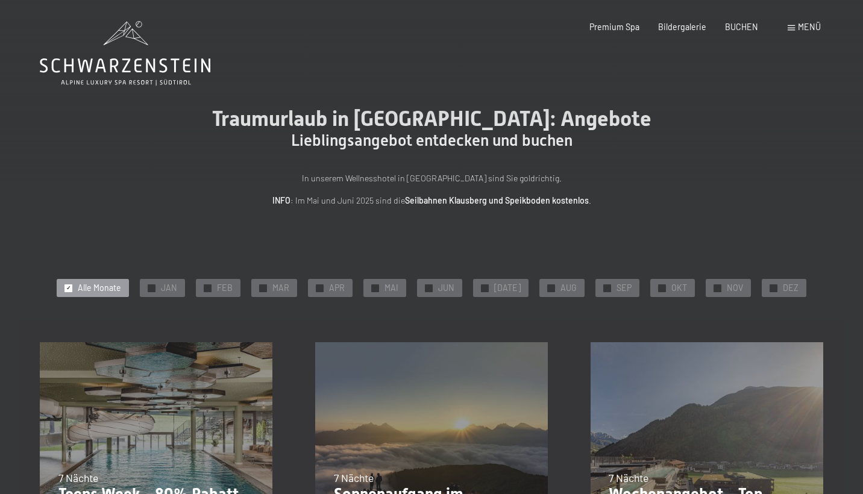 Image resolution: width=863 pixels, height=494 pixels. I want to click on strong: Seilbahnen Klausberg und Speikboden kostenlos, so click(497, 200).